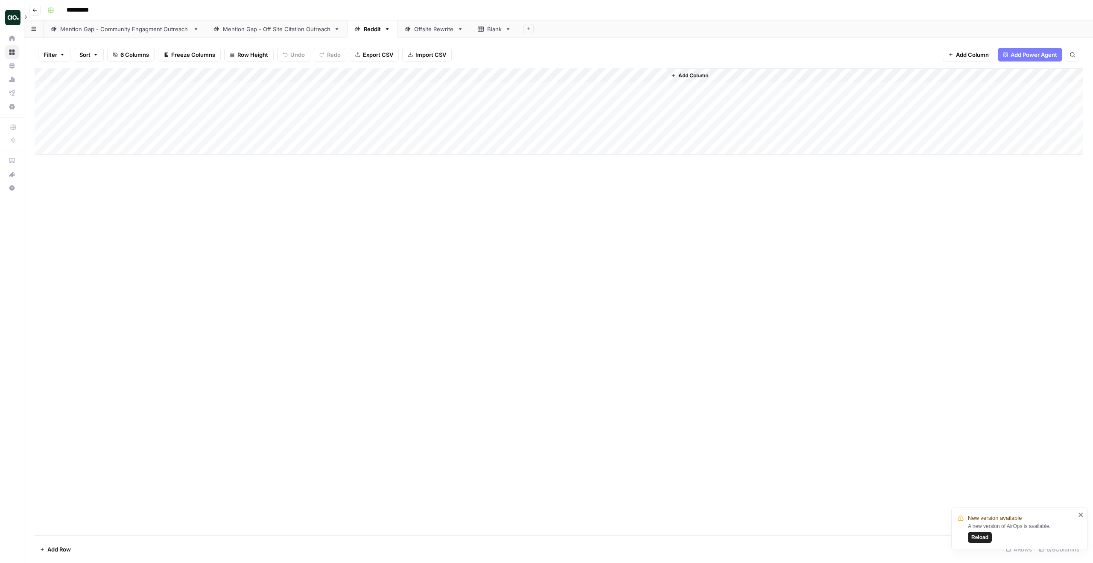 This screenshot has width=1093, height=563. I want to click on span: Add Power Agent, so click(1034, 55).